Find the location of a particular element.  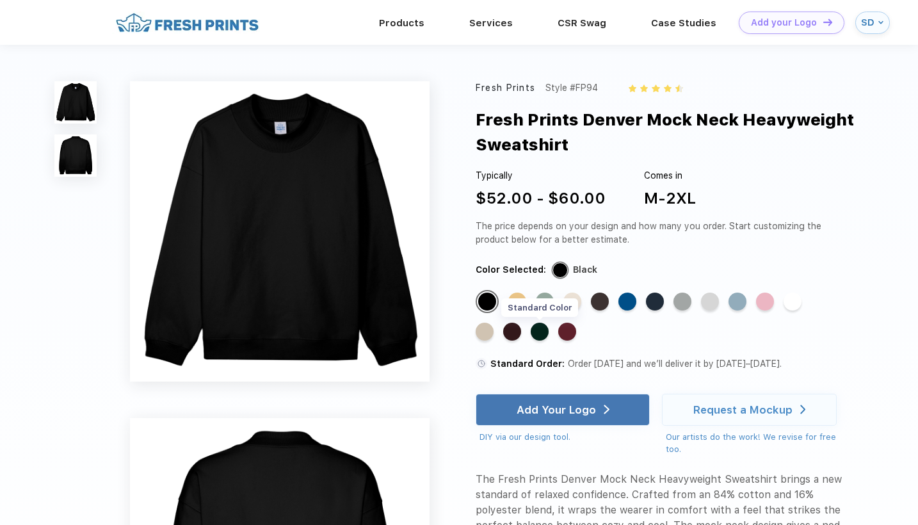

div: Heathered Grey is located at coordinates (682, 302).